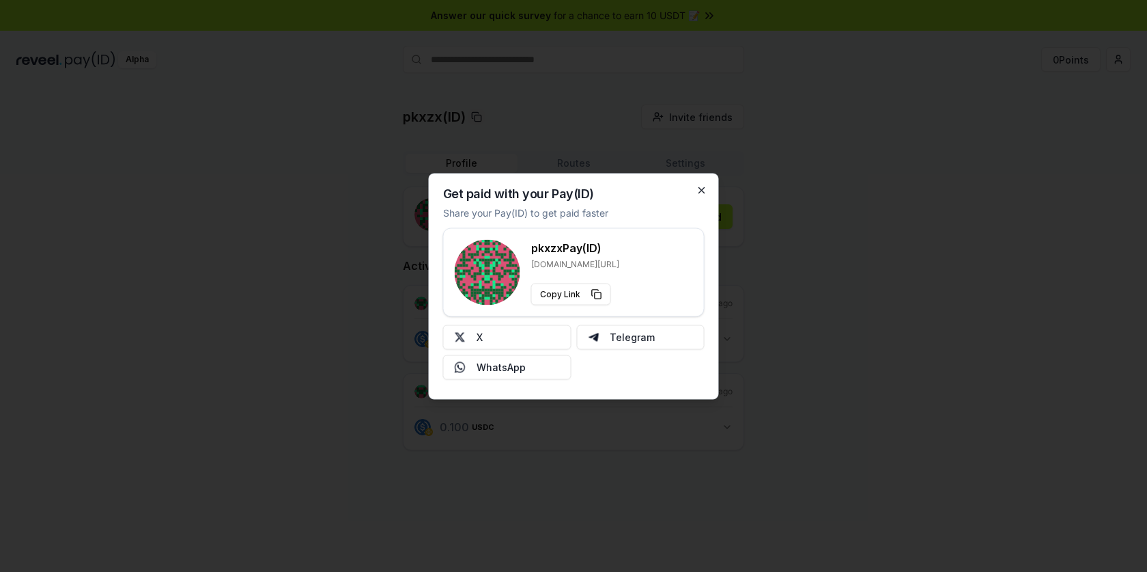 The width and height of the screenshot is (1147, 572). Describe the element at coordinates (507, 337) in the screenshot. I see `button: X` at that location.